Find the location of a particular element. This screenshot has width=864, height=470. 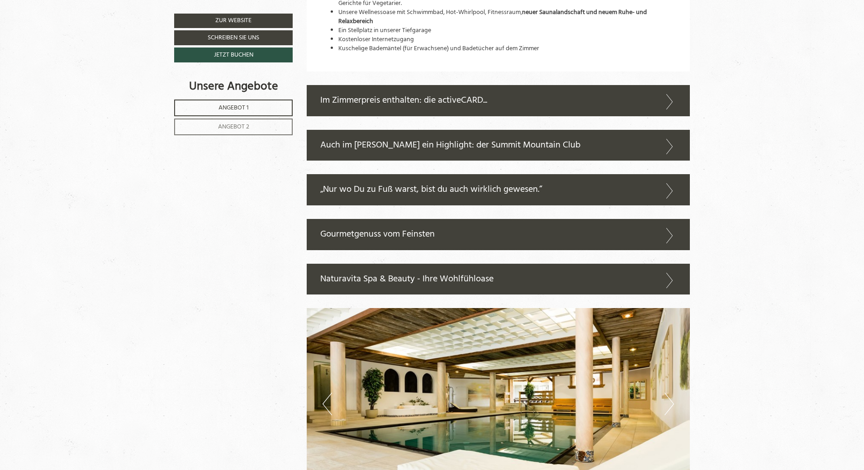

button: Previous is located at coordinates (327, 404).